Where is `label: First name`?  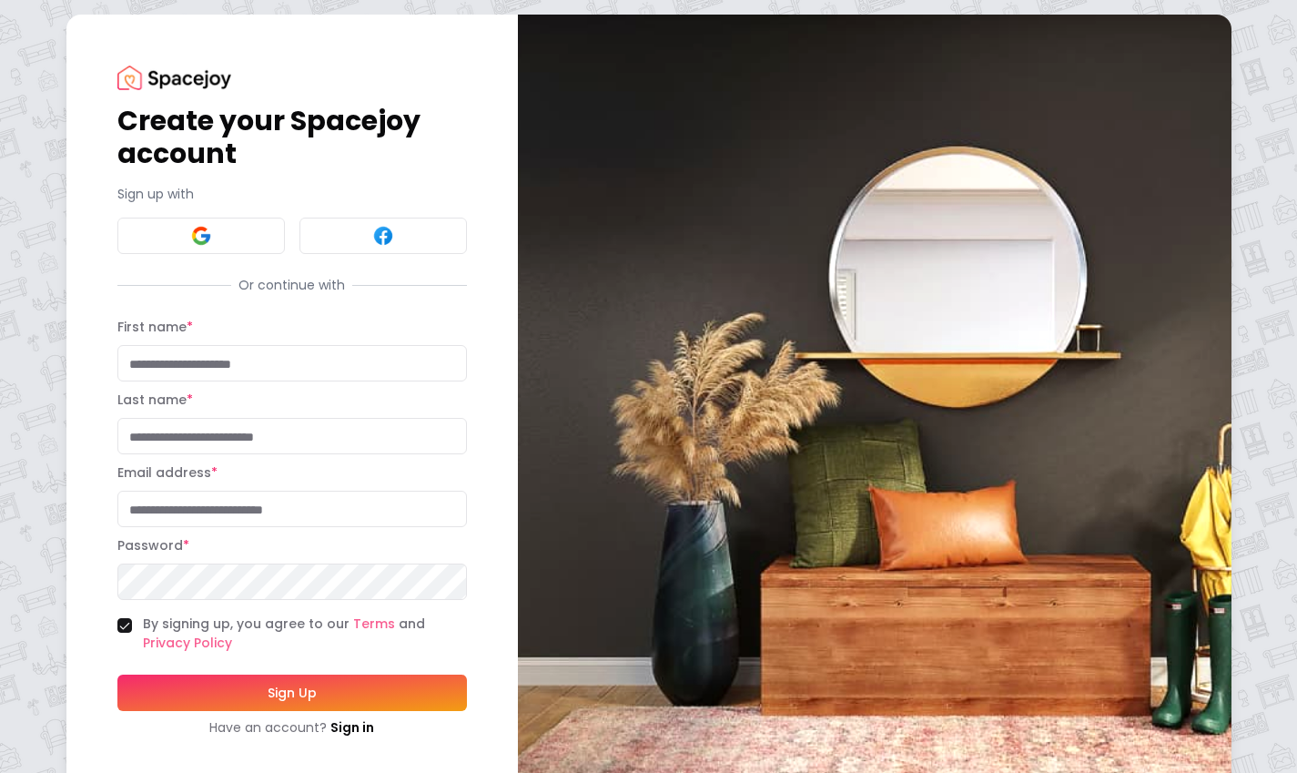
label: First name is located at coordinates (155, 327).